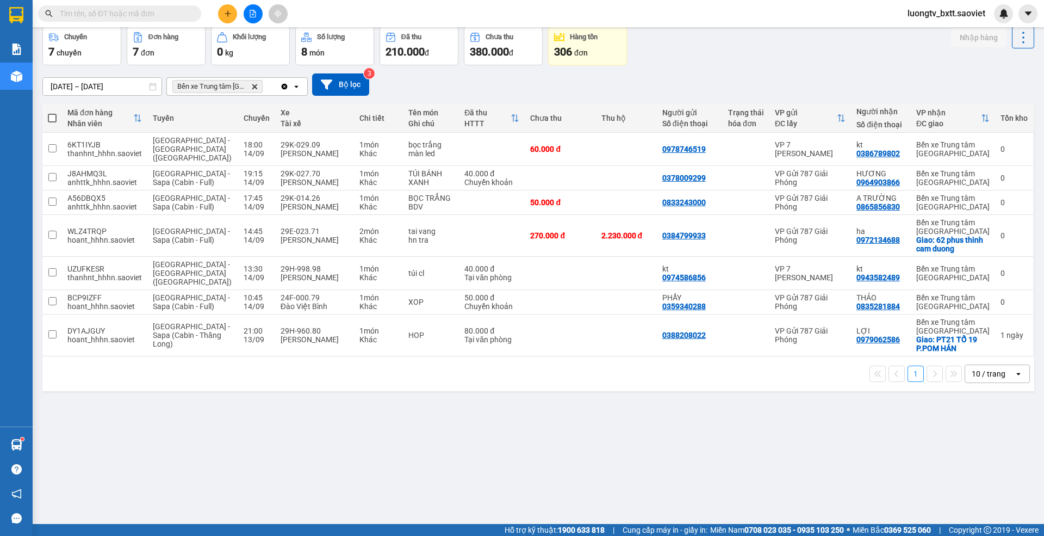 This screenshot has height=536, width=1044. Describe the element at coordinates (124, 14) in the screenshot. I see `input: Tìm tên, số ĐT hoặc mã đơn` at that location.